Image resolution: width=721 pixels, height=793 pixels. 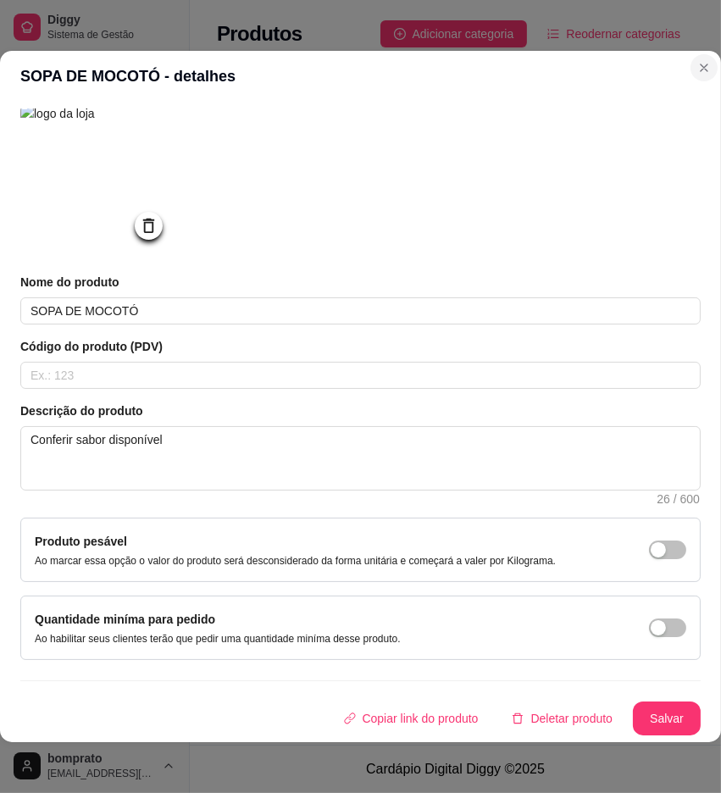 What do you see at coordinates (517, 718) in the screenshot?
I see `span: delete` at bounding box center [517, 718].